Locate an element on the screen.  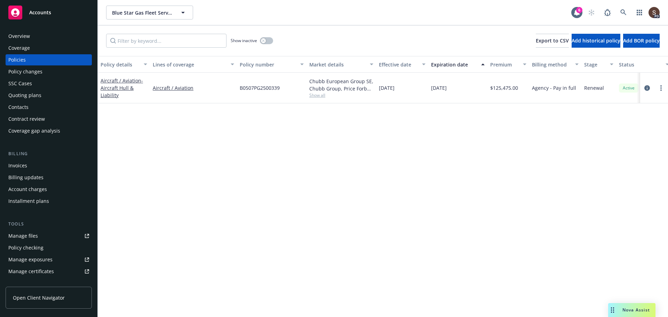
div: Expiration date is located at coordinates (454, 64).